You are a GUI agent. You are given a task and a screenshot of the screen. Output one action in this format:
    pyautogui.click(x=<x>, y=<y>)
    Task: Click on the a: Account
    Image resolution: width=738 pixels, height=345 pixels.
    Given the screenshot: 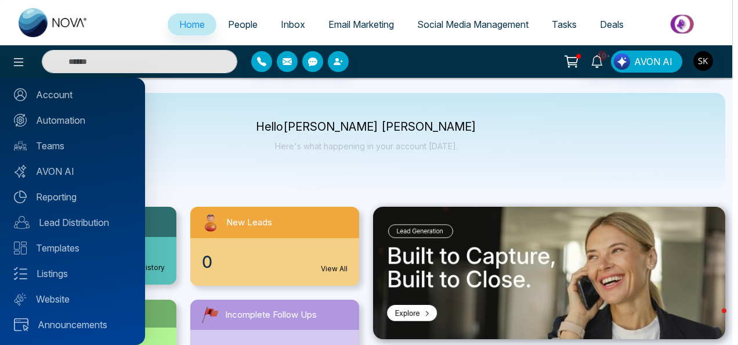 What is the action you would take?
    pyautogui.click(x=73, y=95)
    